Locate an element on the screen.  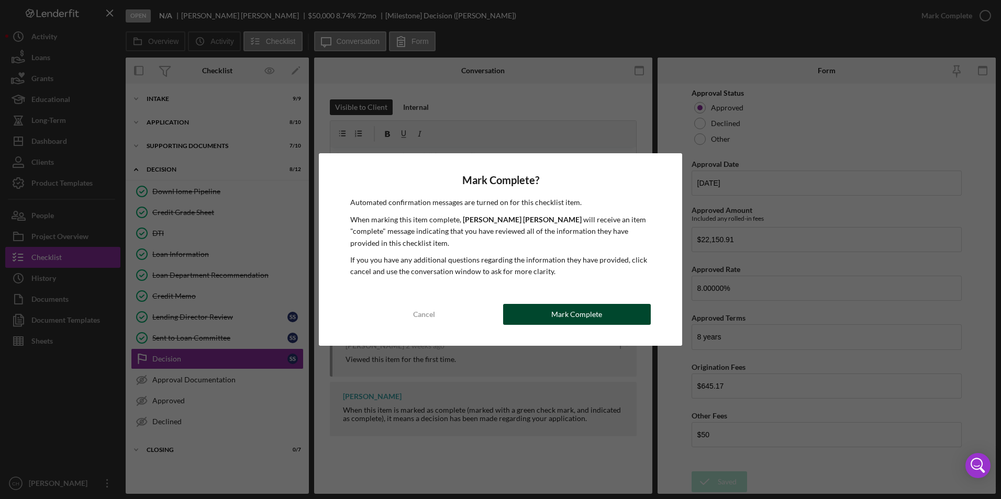
button: Mark Complete is located at coordinates (577, 315).